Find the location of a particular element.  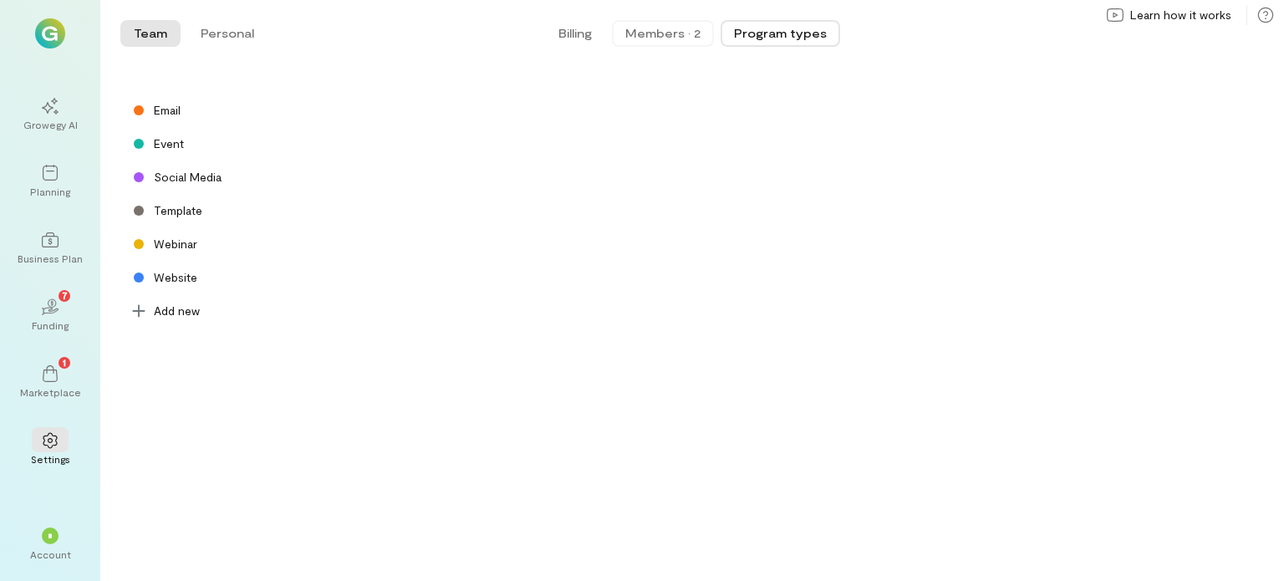

button: Program types is located at coordinates (780, 33).